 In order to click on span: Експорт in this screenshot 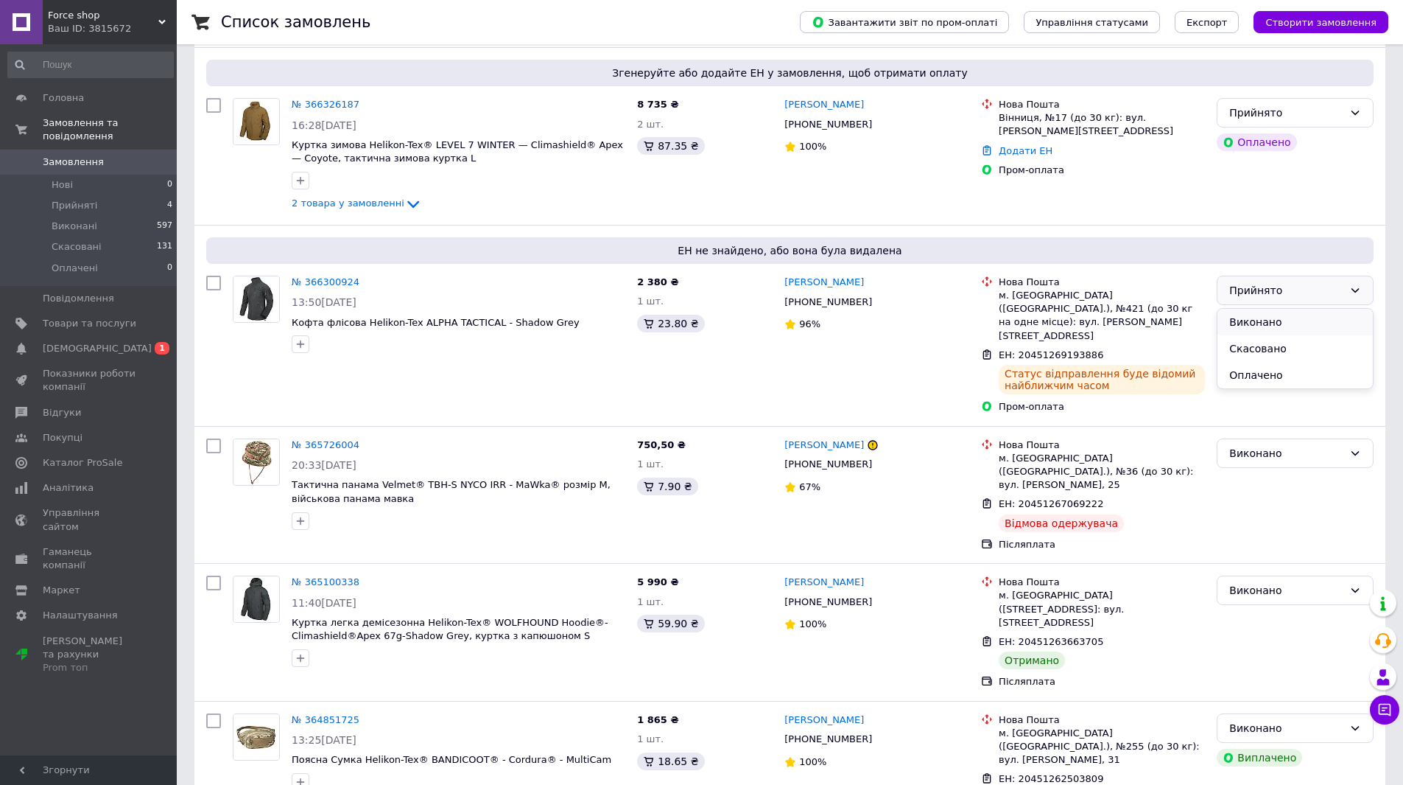, I will do `click(1207, 22)`.